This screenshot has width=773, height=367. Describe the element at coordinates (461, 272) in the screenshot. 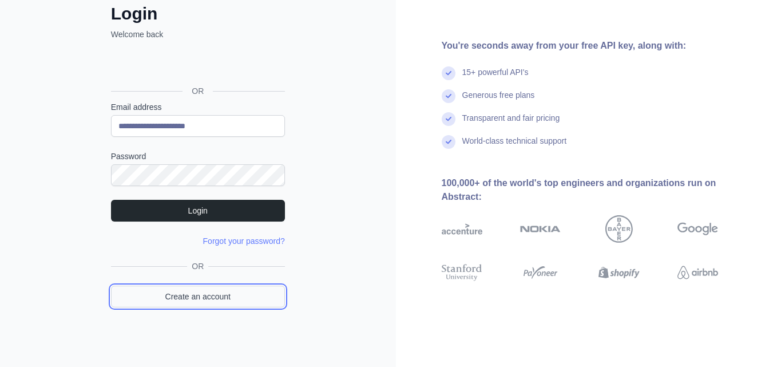

I see `img: stanford university` at that location.